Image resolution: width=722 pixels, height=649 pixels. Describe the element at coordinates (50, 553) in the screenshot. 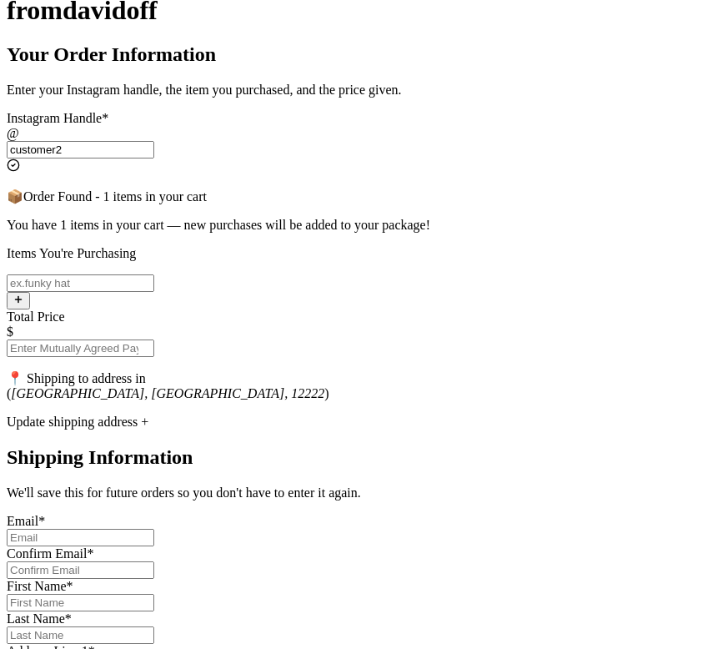

I see `label: Confirm Email` at that location.